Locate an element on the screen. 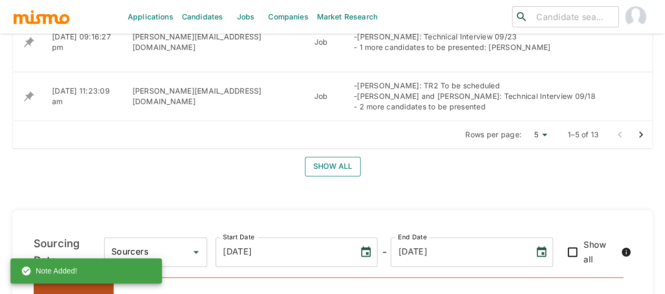  label: Start Date is located at coordinates (239, 237).